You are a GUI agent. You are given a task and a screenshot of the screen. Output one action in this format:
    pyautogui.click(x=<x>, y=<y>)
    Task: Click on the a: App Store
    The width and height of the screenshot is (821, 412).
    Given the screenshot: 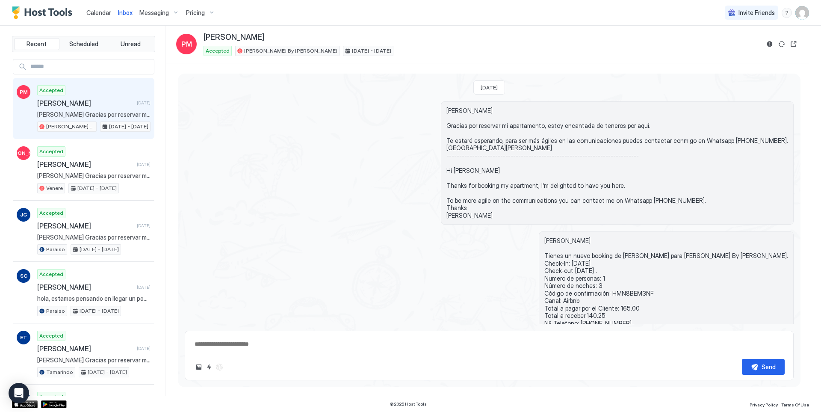 What is the action you would take?
    pyautogui.click(x=25, y=404)
    